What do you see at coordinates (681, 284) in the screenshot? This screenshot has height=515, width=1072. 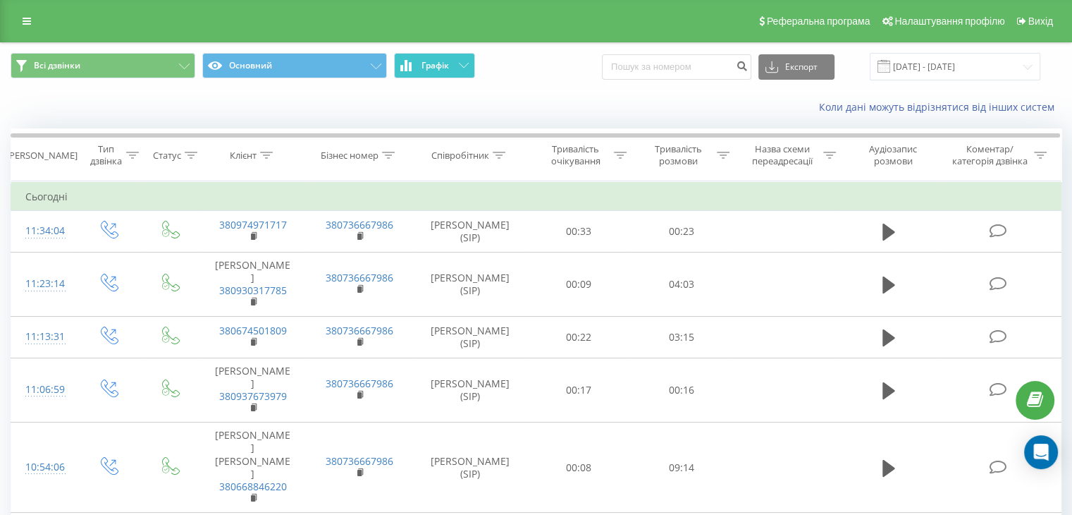 I see `td: 04:03` at bounding box center [681, 284].